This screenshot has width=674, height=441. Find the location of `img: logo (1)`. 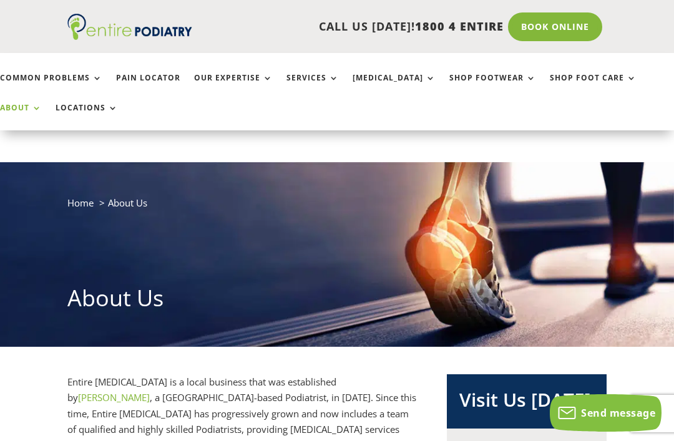

img: logo (1) is located at coordinates (130, 27).